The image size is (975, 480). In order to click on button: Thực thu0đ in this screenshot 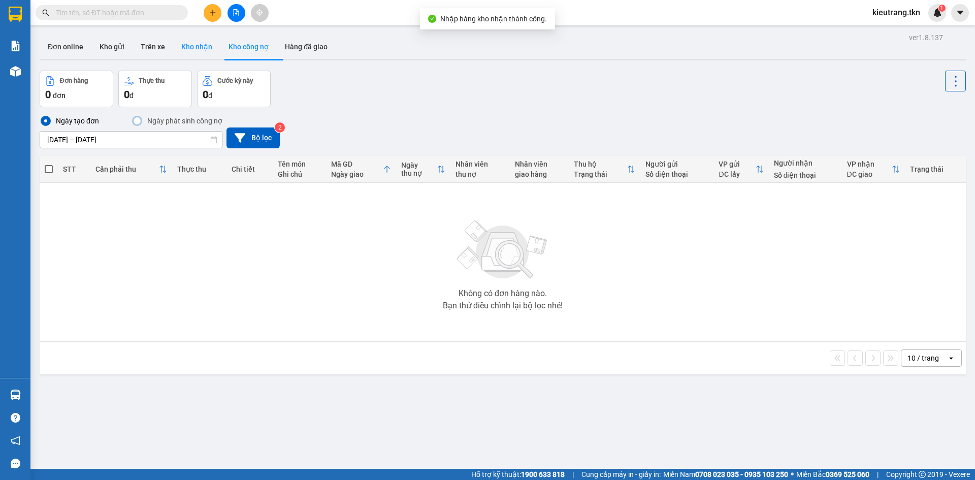, I will do `click(155, 89)`.